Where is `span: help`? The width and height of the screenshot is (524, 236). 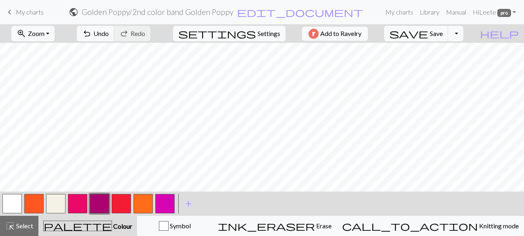 span: help is located at coordinates (499, 34).